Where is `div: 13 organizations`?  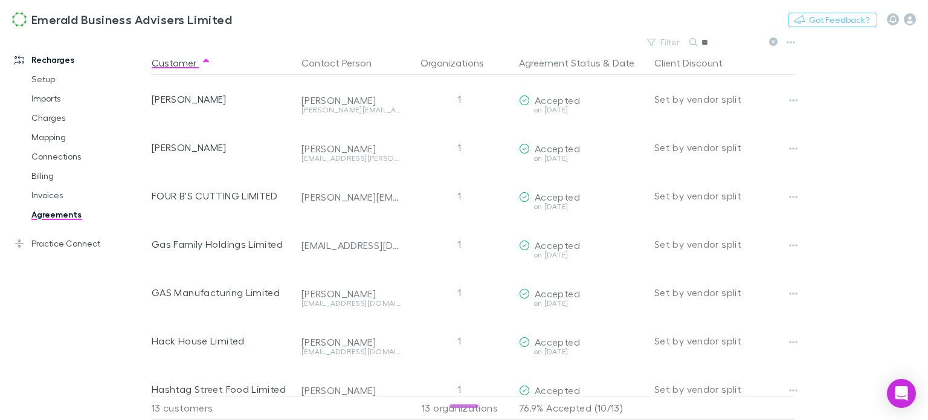
div: 13 organizations is located at coordinates (460, 408).